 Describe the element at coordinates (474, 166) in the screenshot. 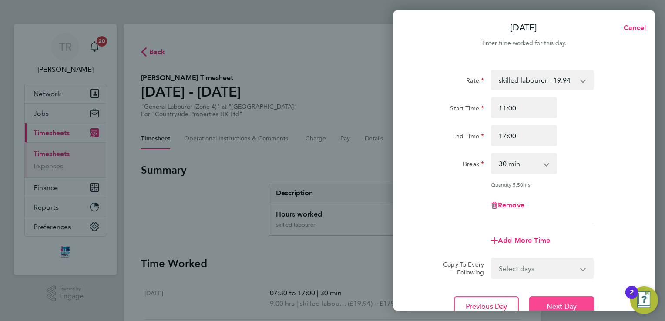

I see `label: Break` at that location.